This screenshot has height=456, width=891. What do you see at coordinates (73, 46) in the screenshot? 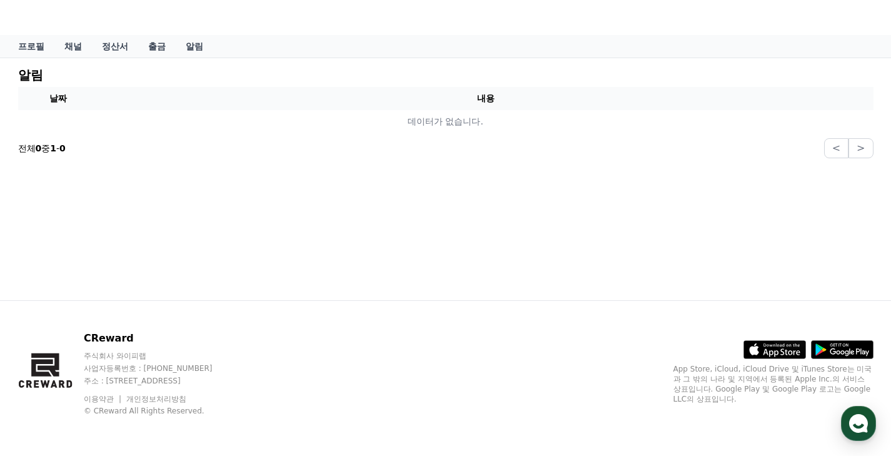
I see `a: 채널` at bounding box center [73, 46].